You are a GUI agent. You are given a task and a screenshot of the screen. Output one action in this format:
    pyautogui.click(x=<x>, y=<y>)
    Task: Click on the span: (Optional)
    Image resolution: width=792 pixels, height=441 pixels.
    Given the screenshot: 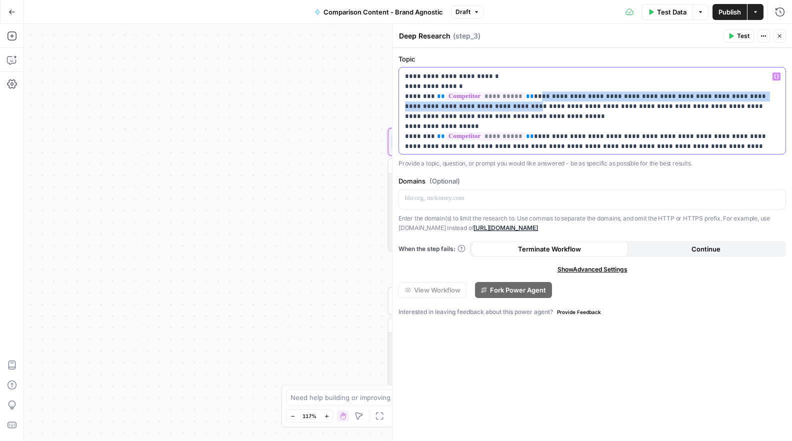 What is the action you would take?
    pyautogui.click(x=444, y=181)
    